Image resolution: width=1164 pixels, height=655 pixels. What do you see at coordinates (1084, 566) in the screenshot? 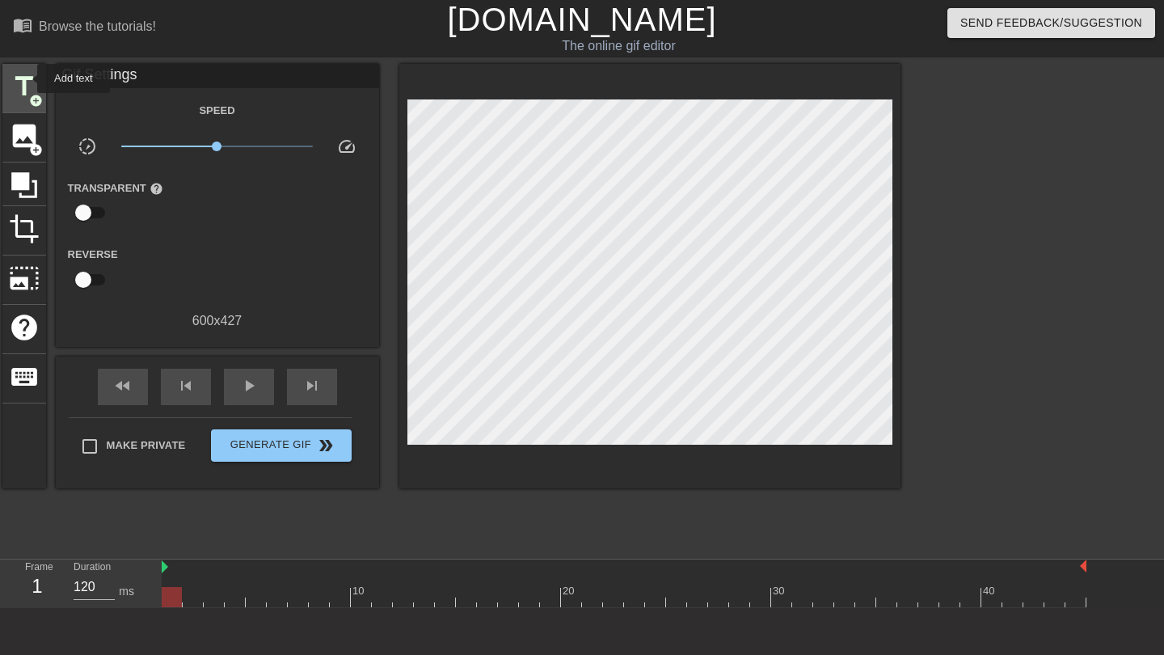
I see `img: bound-end.png` at bounding box center [1084, 566].